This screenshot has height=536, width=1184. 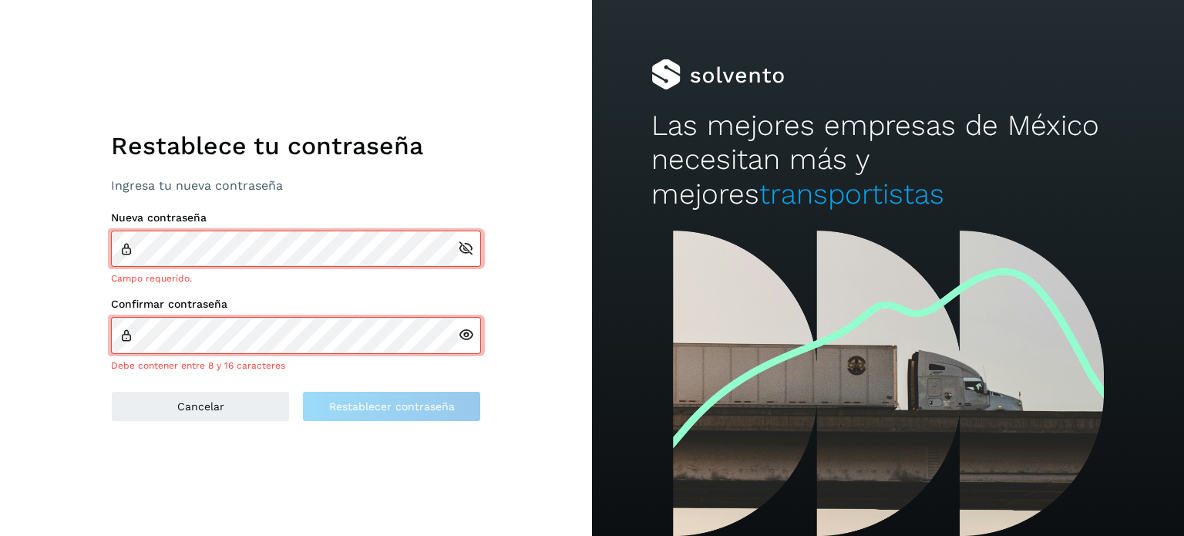 I want to click on p: Ingresa tu nueva contraseña, so click(x=296, y=185).